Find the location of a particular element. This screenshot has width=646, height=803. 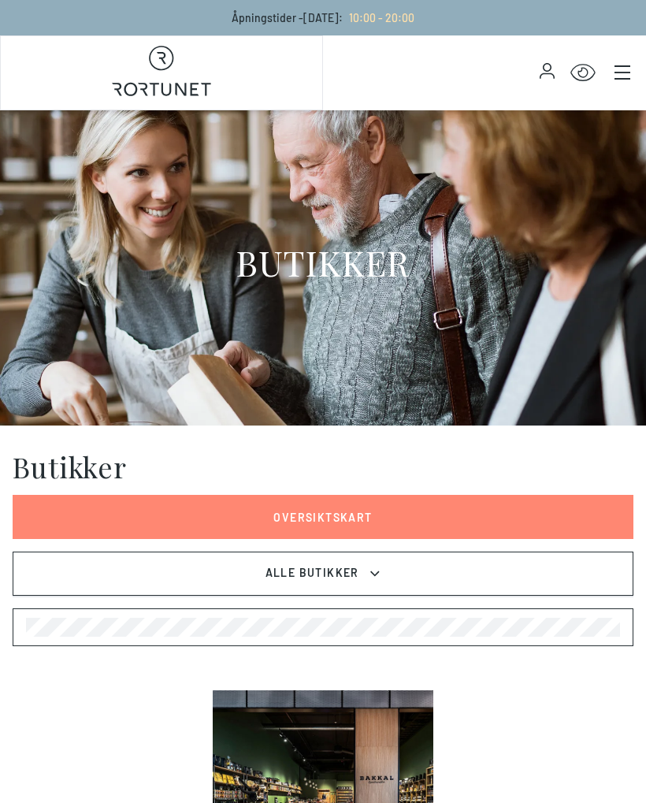

h1: BUTIKKER is located at coordinates (323, 262).